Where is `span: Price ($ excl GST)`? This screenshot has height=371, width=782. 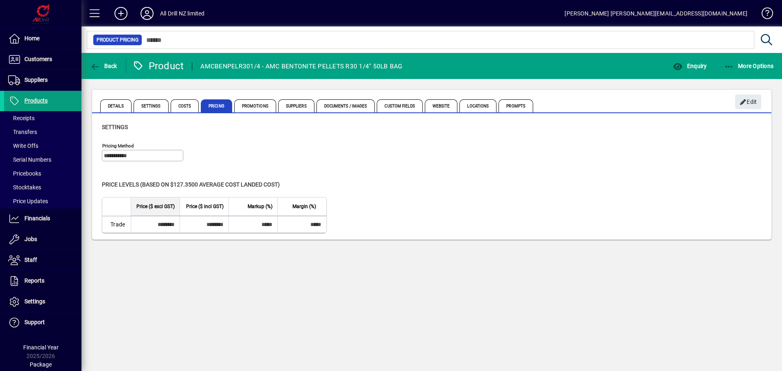 span: Price ($ excl GST) is located at coordinates (156, 206).